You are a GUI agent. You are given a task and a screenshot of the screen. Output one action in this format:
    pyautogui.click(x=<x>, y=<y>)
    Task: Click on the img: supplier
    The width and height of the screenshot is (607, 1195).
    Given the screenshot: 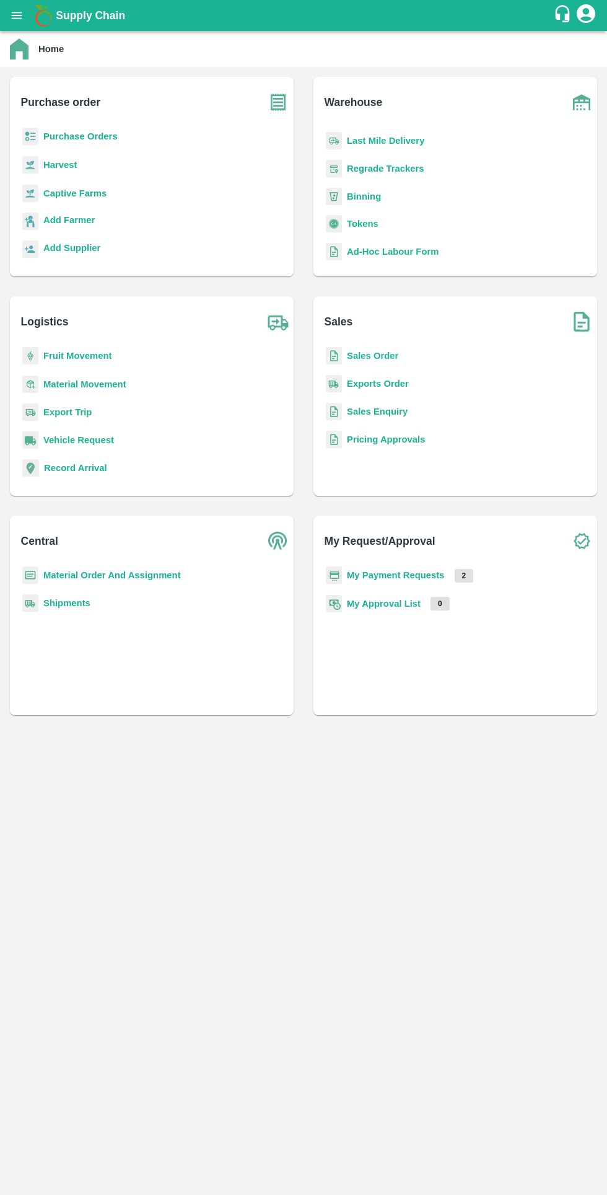 What is the action you would take?
    pyautogui.click(x=30, y=249)
    